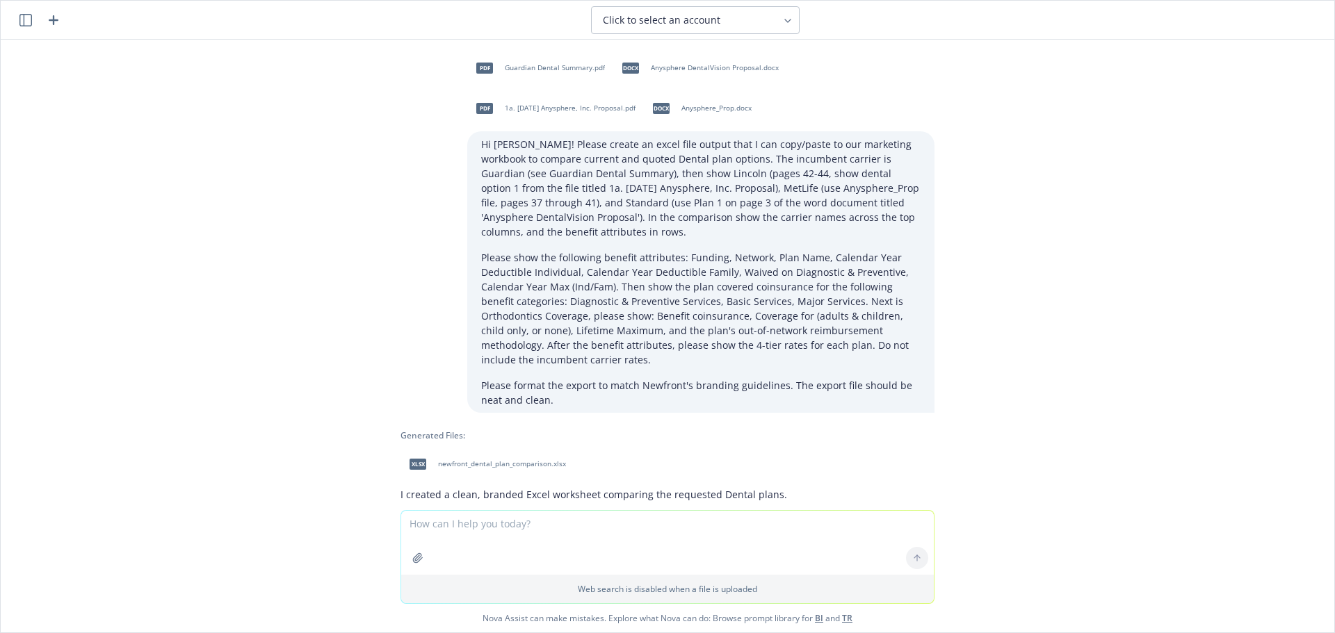 Image resolution: width=1335 pixels, height=633 pixels. Describe the element at coordinates (701, 393) in the screenshot. I see `p: Please format the export to match Newfront's branding guidelines. The export file should be neat ...` at that location.